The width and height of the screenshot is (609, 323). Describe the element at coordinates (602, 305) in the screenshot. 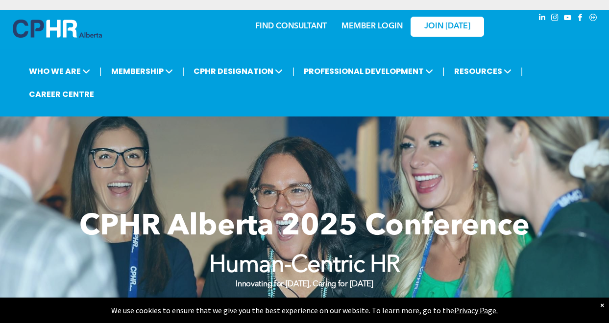

I see `div: Dismiss notification` at that location.